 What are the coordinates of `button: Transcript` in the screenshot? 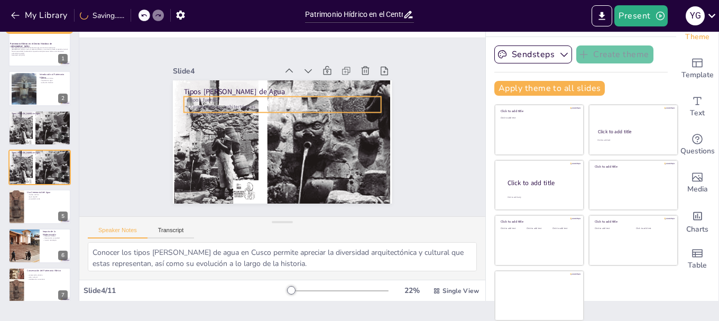 It's located at (171, 233).